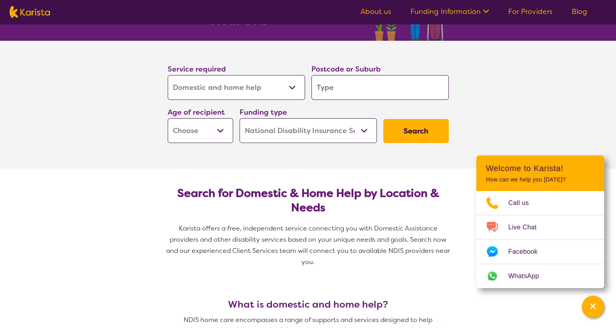  I want to click on span: Live Chat, so click(527, 227).